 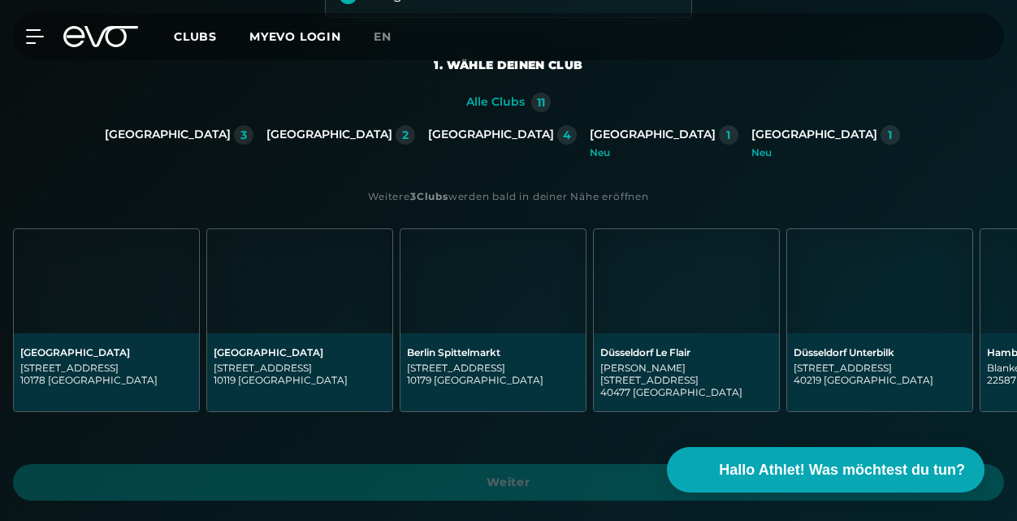 I want to click on a: en, so click(x=392, y=37).